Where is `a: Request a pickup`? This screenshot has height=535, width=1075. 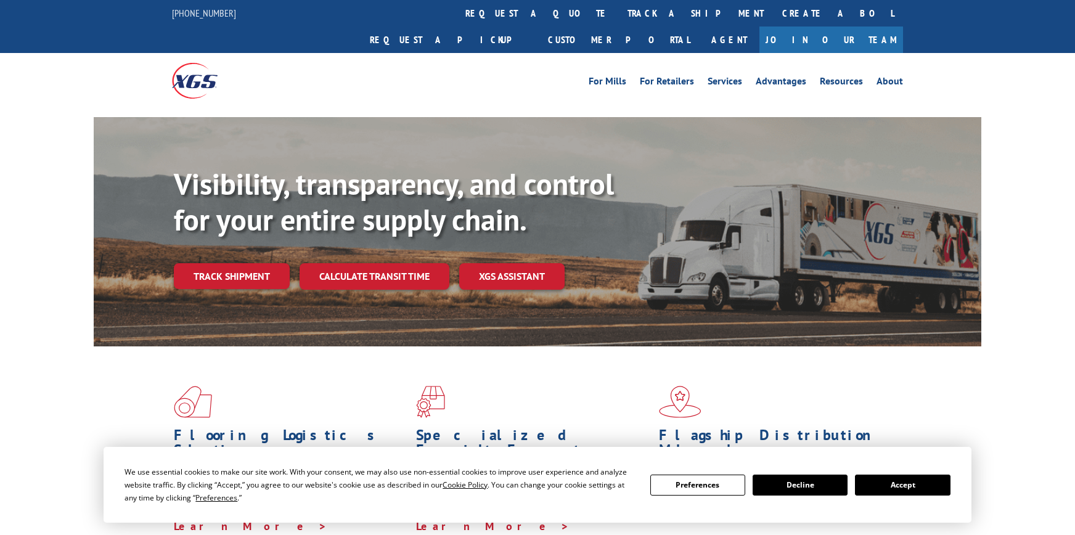 a: Request a pickup is located at coordinates (450, 39).